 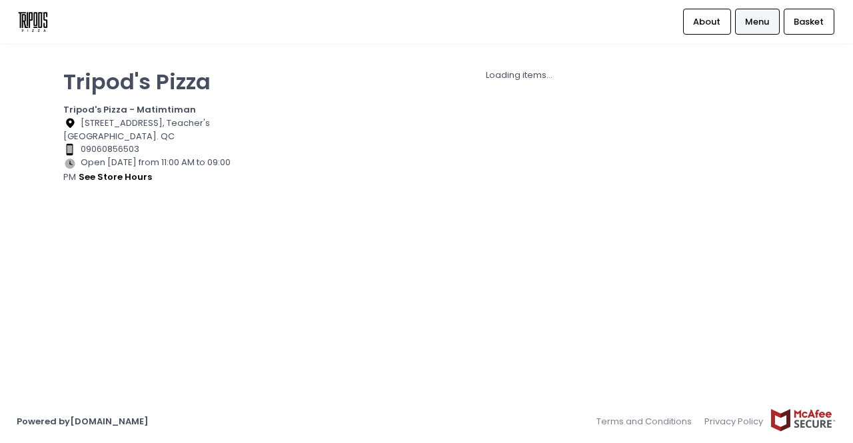 What do you see at coordinates (757, 22) in the screenshot?
I see `span: Menu` at bounding box center [757, 22].